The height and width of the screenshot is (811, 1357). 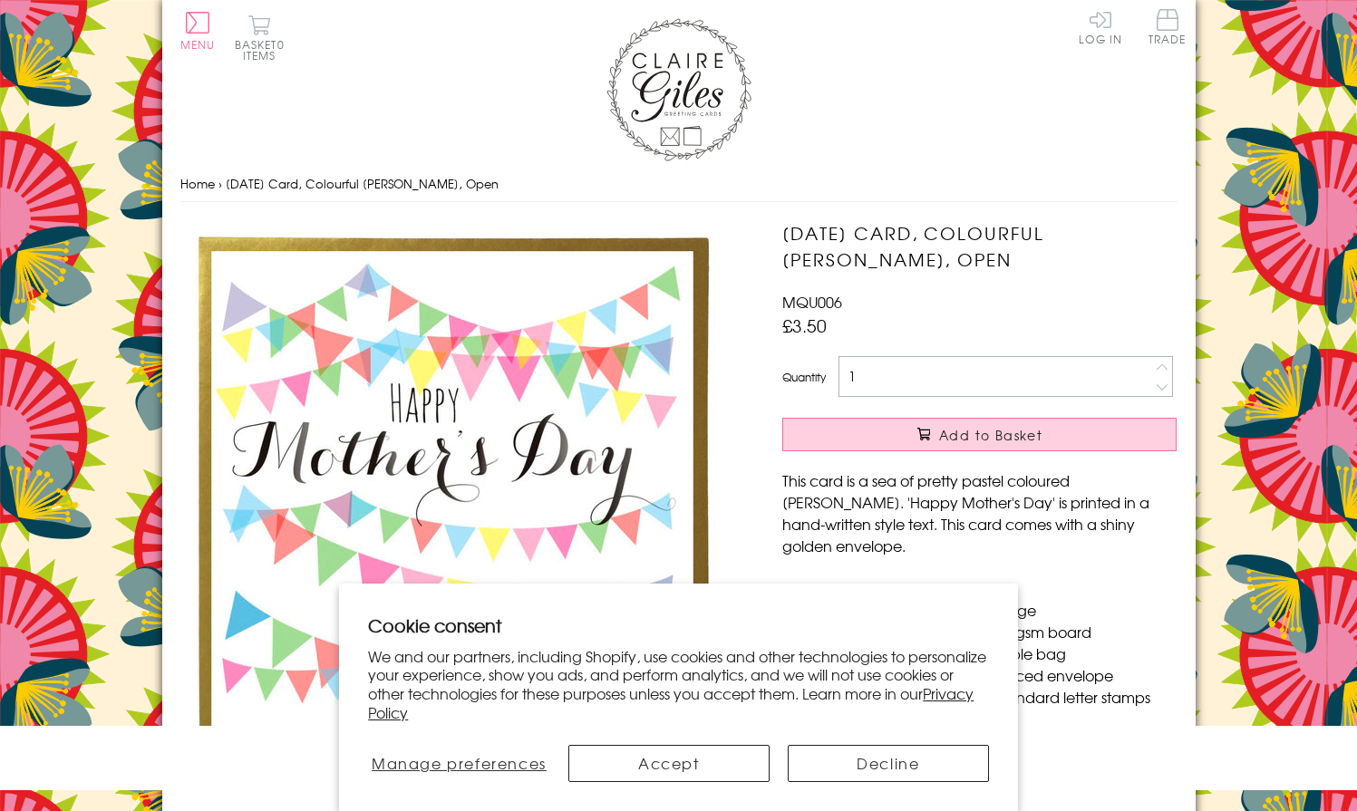 I want to click on span: Manage preferences, so click(x=459, y=763).